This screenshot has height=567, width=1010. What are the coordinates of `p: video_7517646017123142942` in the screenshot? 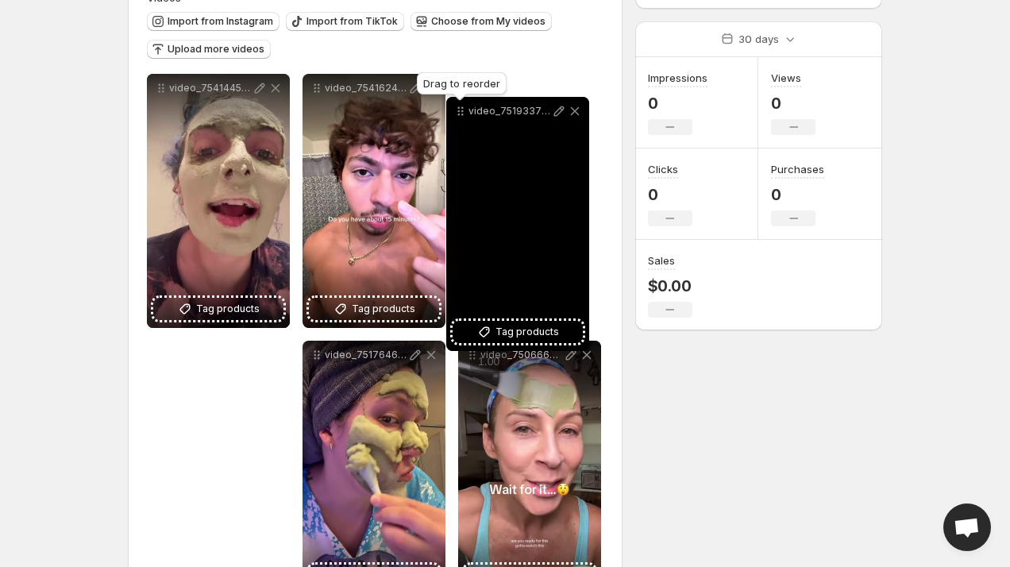 It's located at (366, 355).